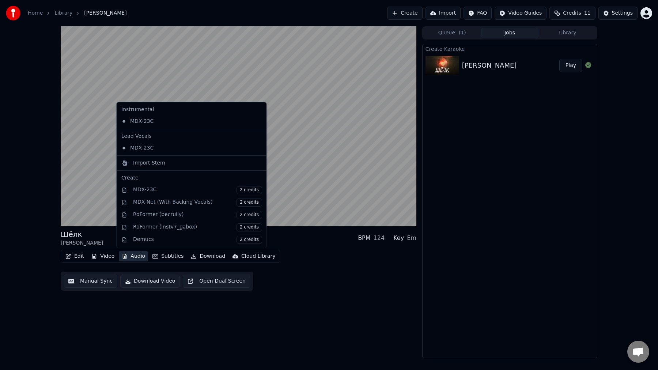 The image size is (658, 370). Describe the element at coordinates (75, 256) in the screenshot. I see `button: Edit` at that location.